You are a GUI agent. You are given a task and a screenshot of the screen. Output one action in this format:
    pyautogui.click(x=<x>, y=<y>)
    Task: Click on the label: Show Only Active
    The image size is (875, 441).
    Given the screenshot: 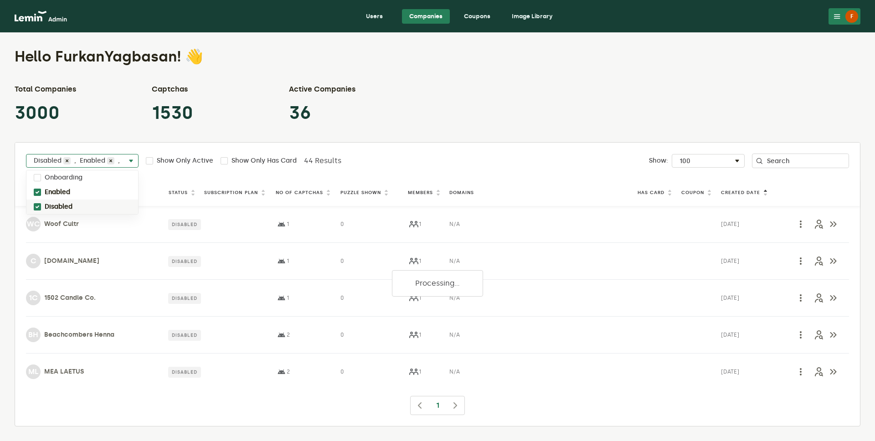 What is the action you would take?
    pyautogui.click(x=185, y=161)
    